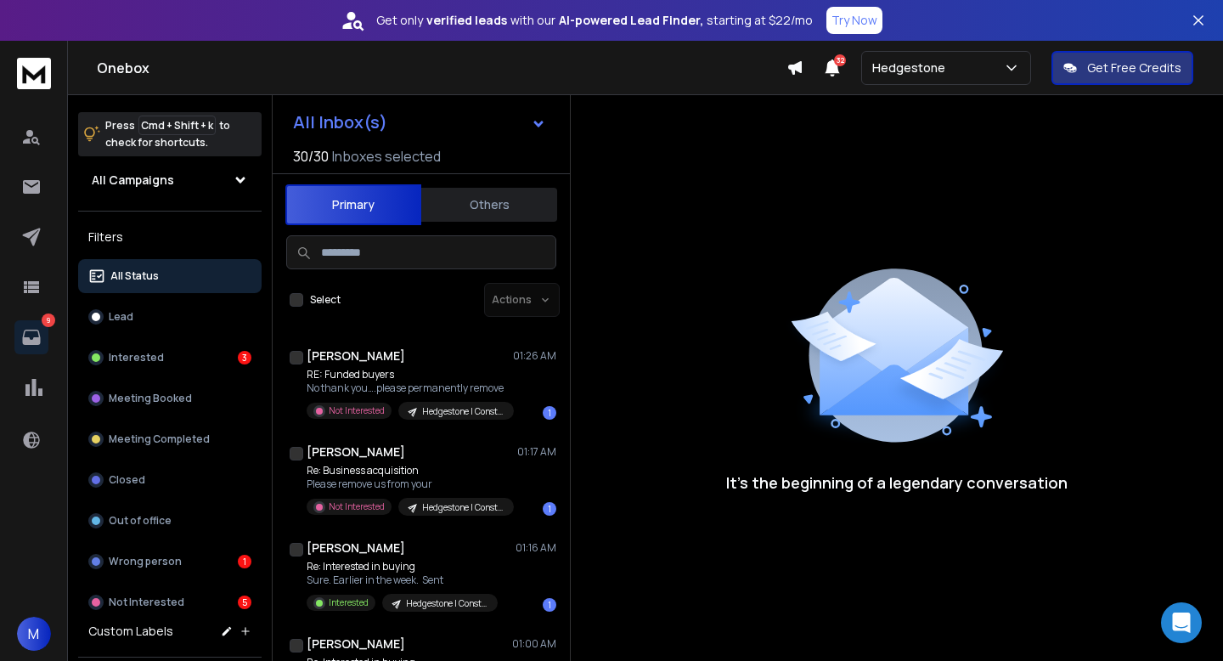  What do you see at coordinates (1181, 622) in the screenshot?
I see `div: Open Intercom Messenger` at bounding box center [1181, 622].